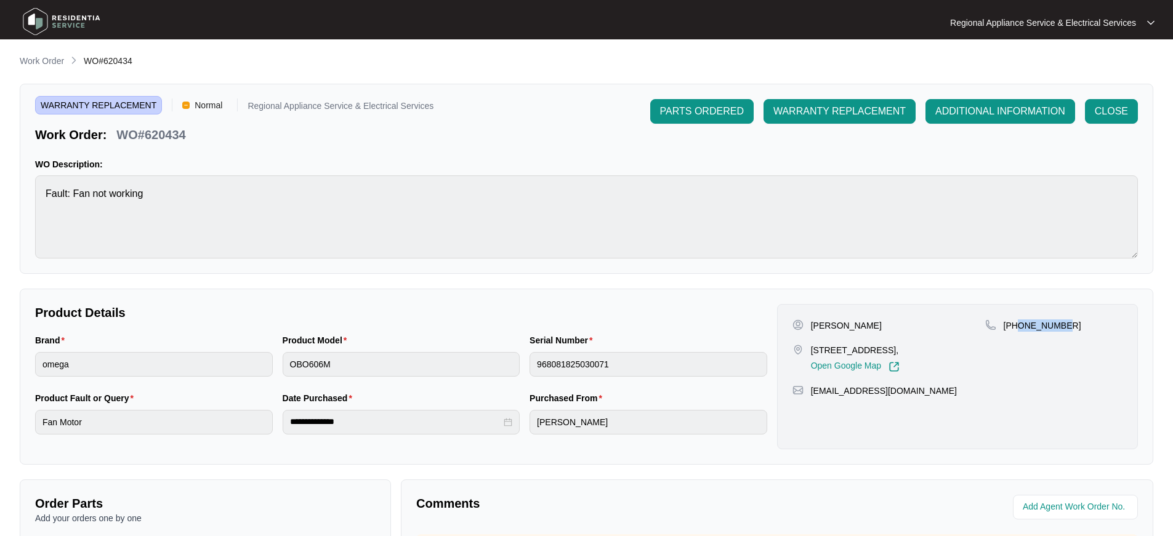 Image resolution: width=1173 pixels, height=536 pixels. I want to click on input: Add Agent Work Order No., so click(1076, 507).